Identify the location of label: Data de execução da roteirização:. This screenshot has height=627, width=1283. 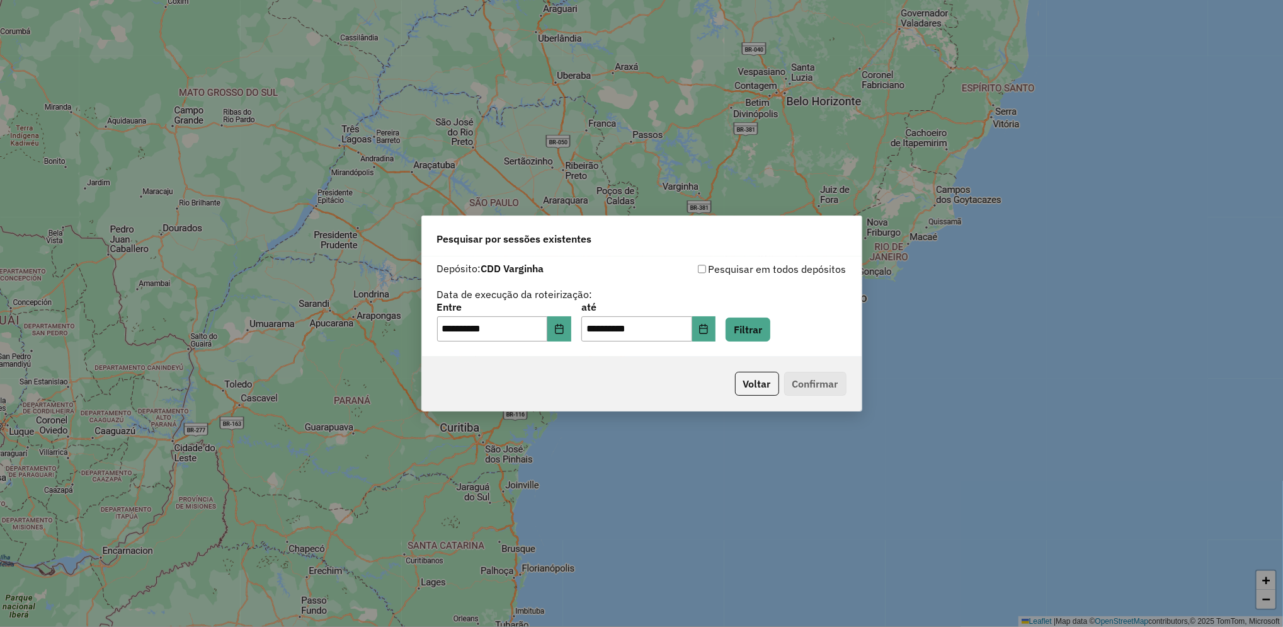
(515, 294).